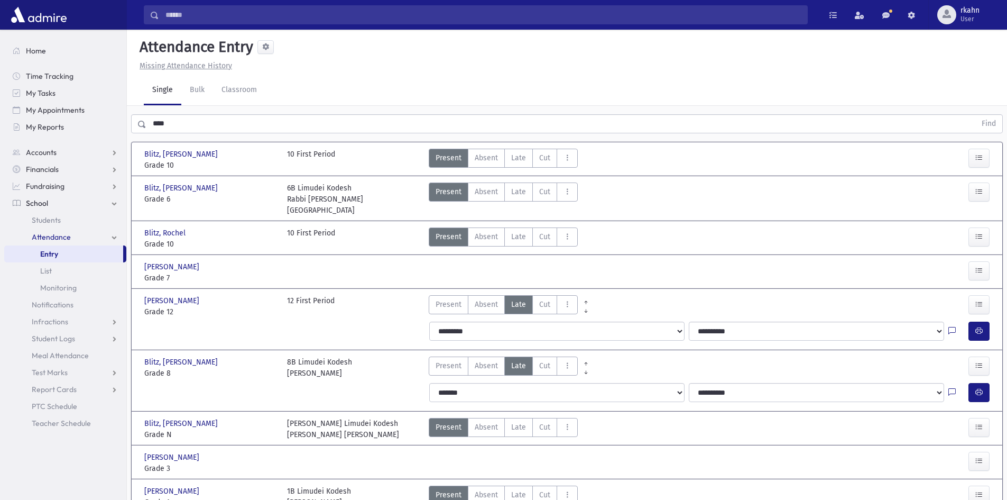  Describe the element at coordinates (65, 76) in the screenshot. I see `a: Time Tracking` at that location.